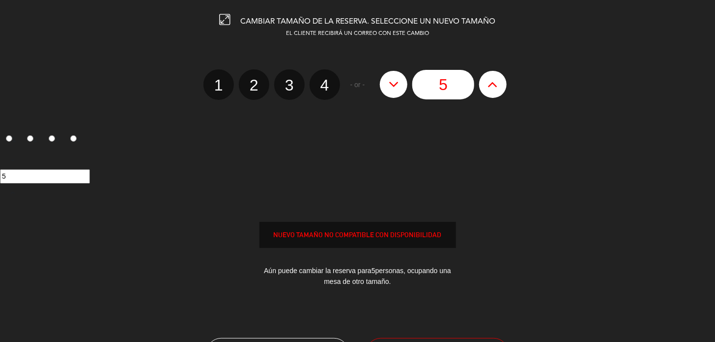 Image resolution: width=715 pixels, height=342 pixels. Describe the element at coordinates (368, 22) in the screenshot. I see `span: CAMBIAR TAMAÑO DE LA RESERVA. SELECCIONE UN NUEVO TAMAÑO` at that location.